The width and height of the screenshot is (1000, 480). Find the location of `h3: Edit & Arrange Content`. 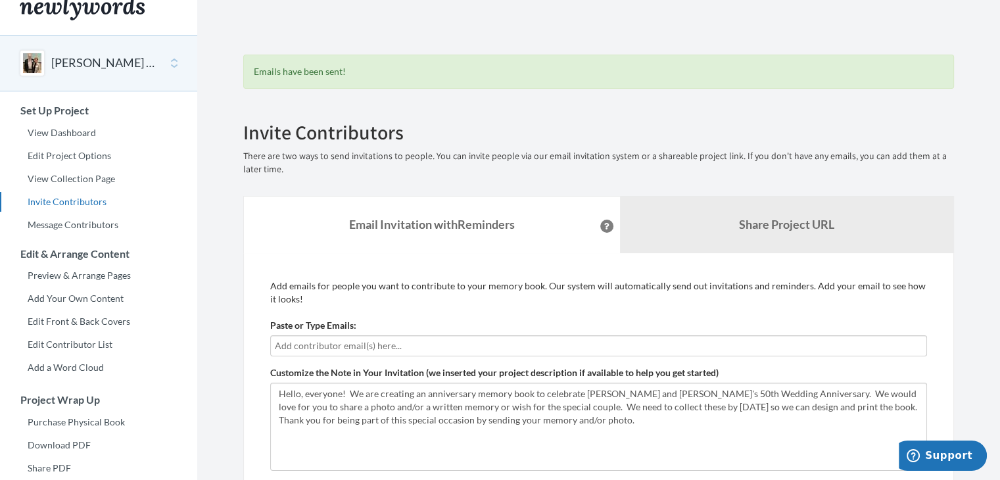

h3: Edit & Arrange Content is located at coordinates (99, 254).